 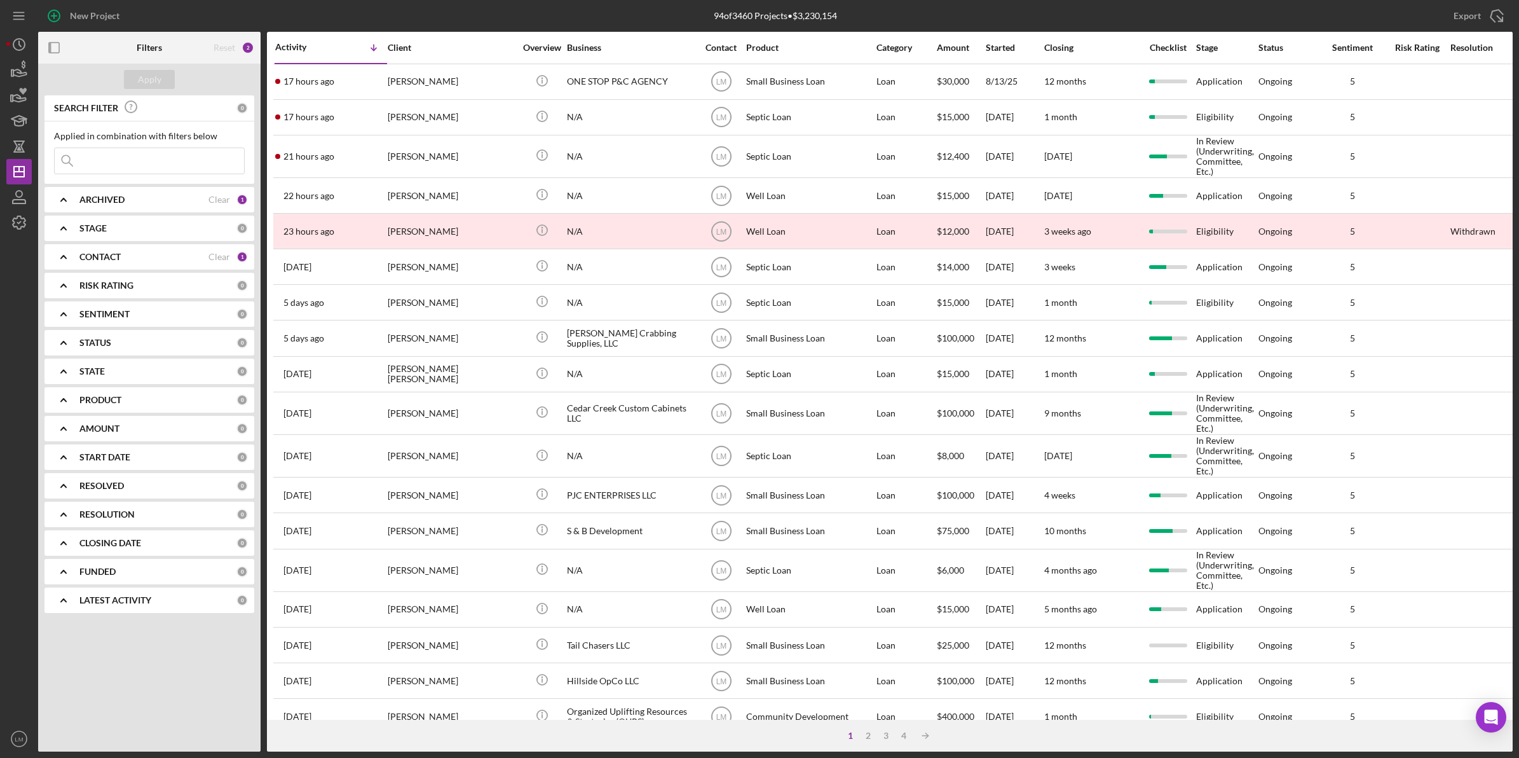 What do you see at coordinates (1352, 48) in the screenshot?
I see `div: Sentiment` at bounding box center [1352, 48].